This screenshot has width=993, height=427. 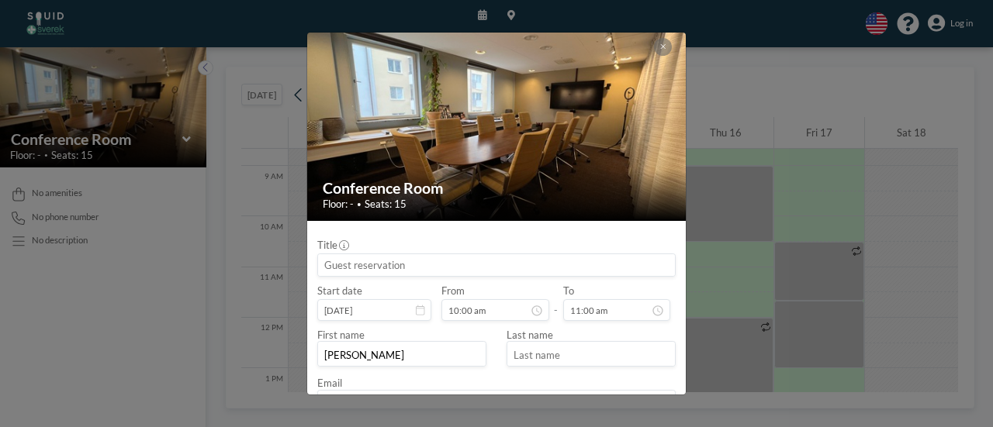 What do you see at coordinates (568, 291) in the screenshot?
I see `label: To` at bounding box center [568, 291].